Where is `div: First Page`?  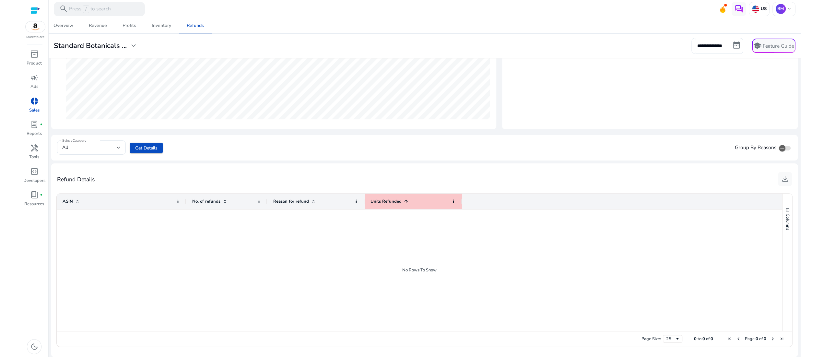 div: First Page is located at coordinates (729, 339).